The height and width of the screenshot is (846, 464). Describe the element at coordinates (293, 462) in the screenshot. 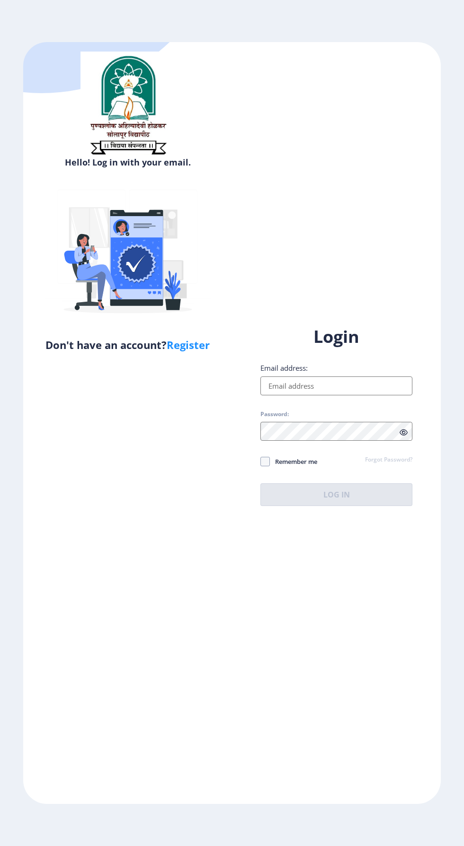

I see `span: Remember me` at that location.